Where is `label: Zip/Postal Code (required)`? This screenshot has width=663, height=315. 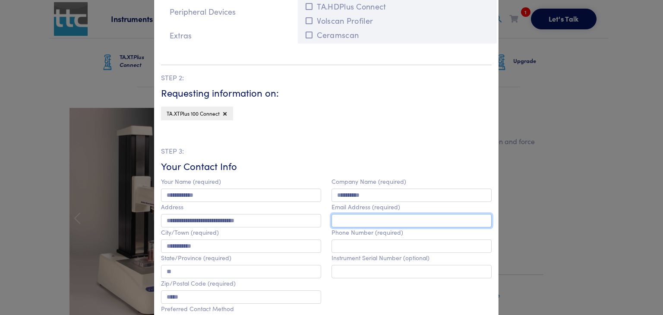 label: Zip/Postal Code (required) is located at coordinates (198, 283).